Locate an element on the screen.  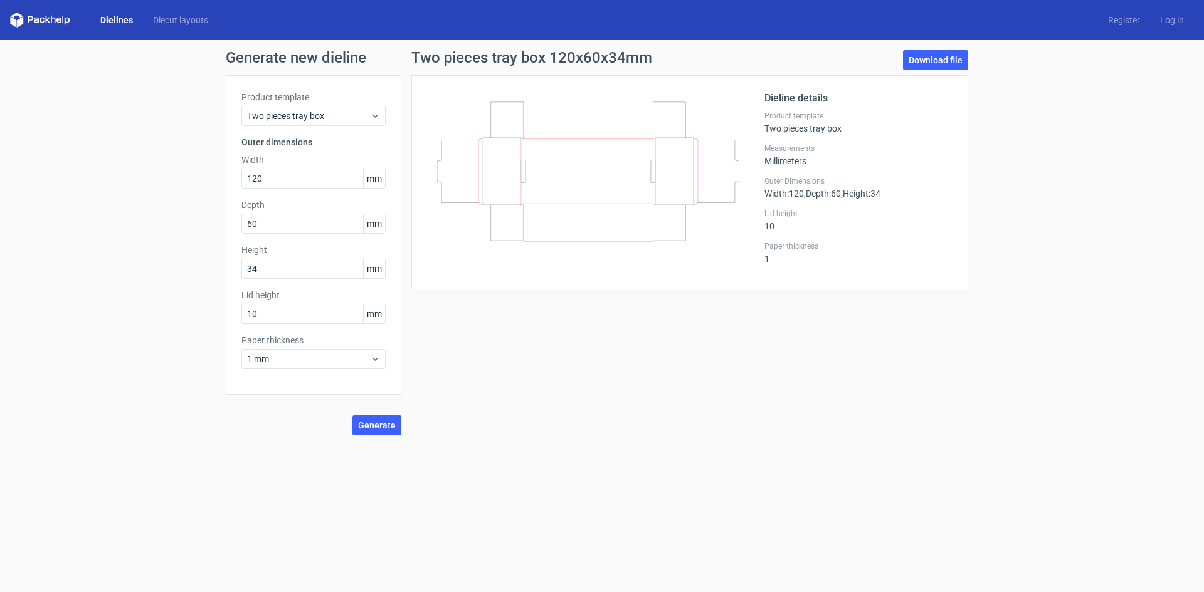
span: Two pieces tray box is located at coordinates (308, 116).